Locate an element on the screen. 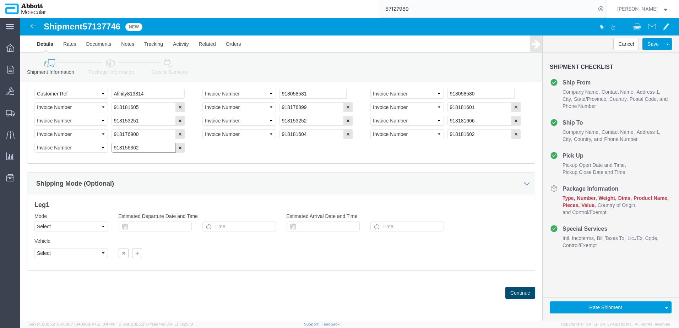 This screenshot has width=679, height=328. img: logo is located at coordinates (26, 9).